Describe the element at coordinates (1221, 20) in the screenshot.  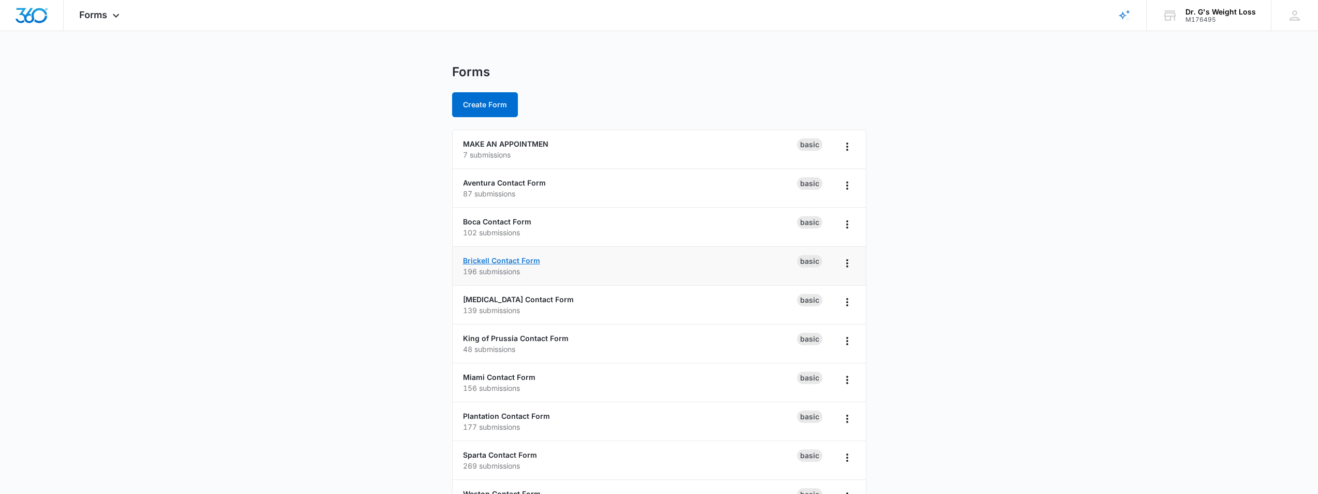
I see `div: account id` at that location.